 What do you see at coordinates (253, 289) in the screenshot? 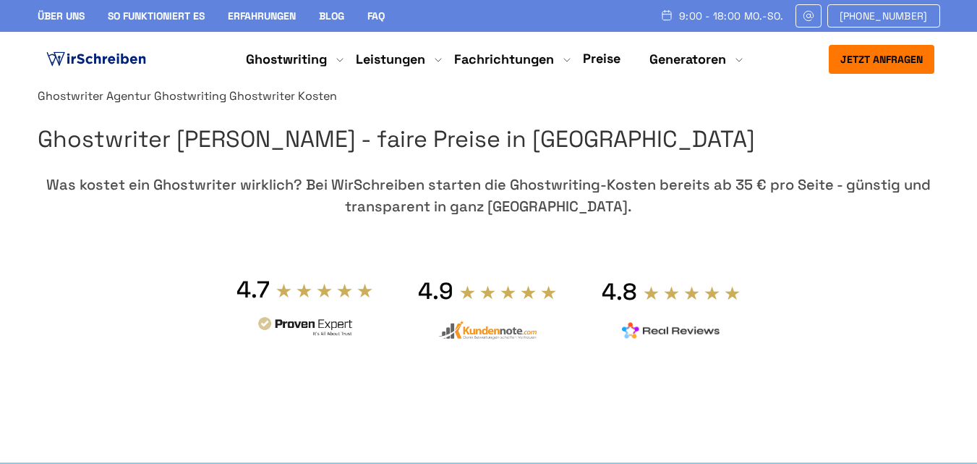
I see `div: 4.7` at bounding box center [253, 289].